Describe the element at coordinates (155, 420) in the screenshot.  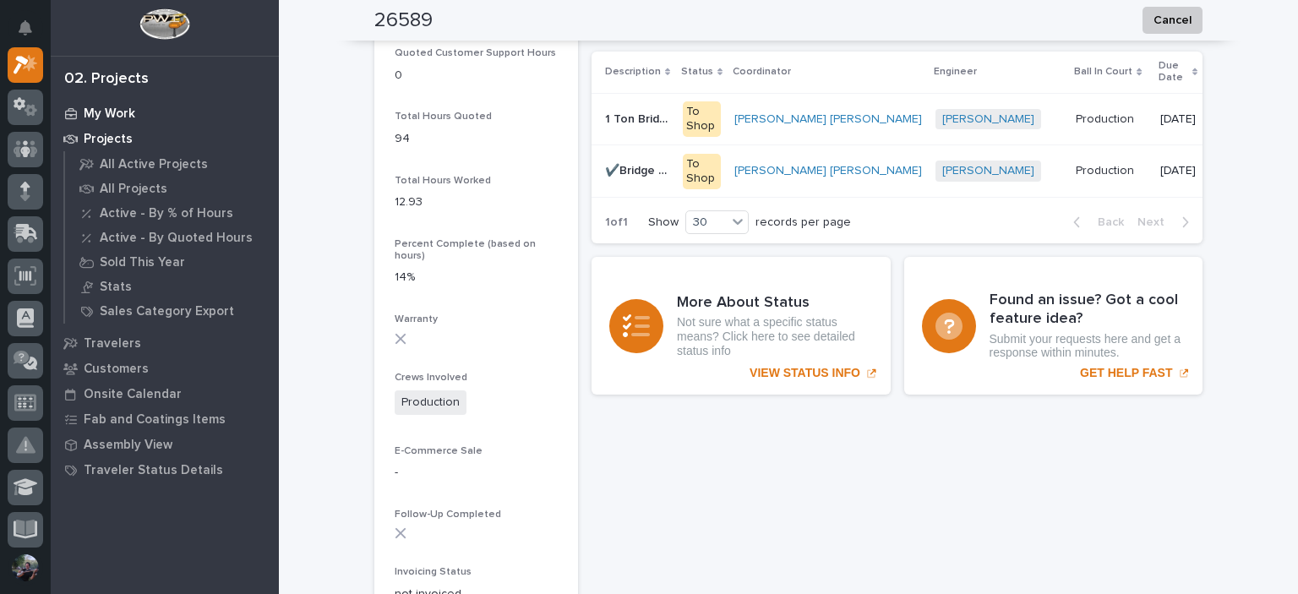
I see `p: Fab and Coatings Items` at that location.